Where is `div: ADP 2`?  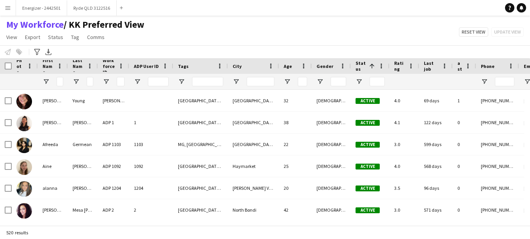 div: ADP 2 is located at coordinates (114, 210).